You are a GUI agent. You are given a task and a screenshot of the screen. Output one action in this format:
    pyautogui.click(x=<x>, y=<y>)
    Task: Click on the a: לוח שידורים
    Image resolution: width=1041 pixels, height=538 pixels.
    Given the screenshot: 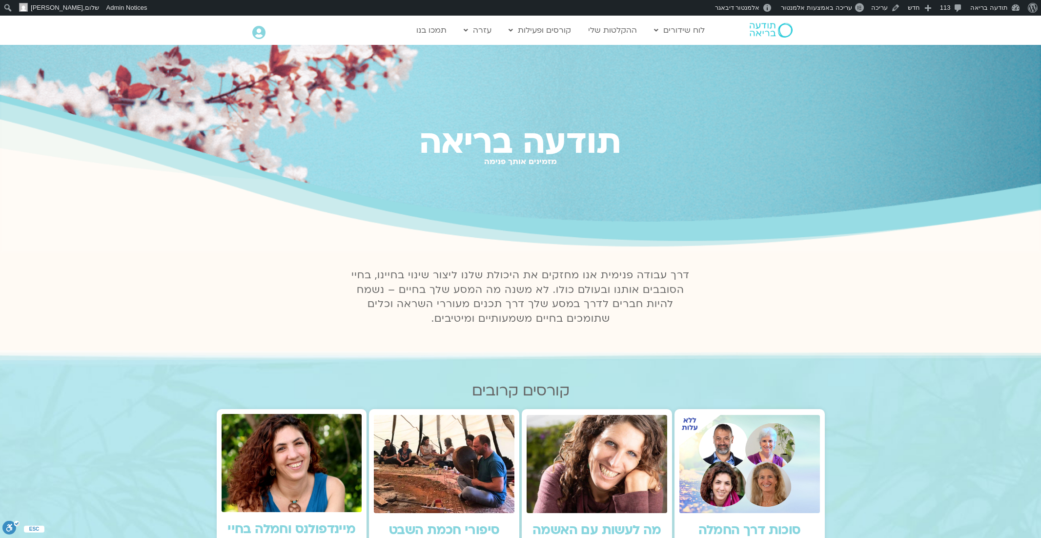 What is the action you would take?
    pyautogui.click(x=679, y=30)
    